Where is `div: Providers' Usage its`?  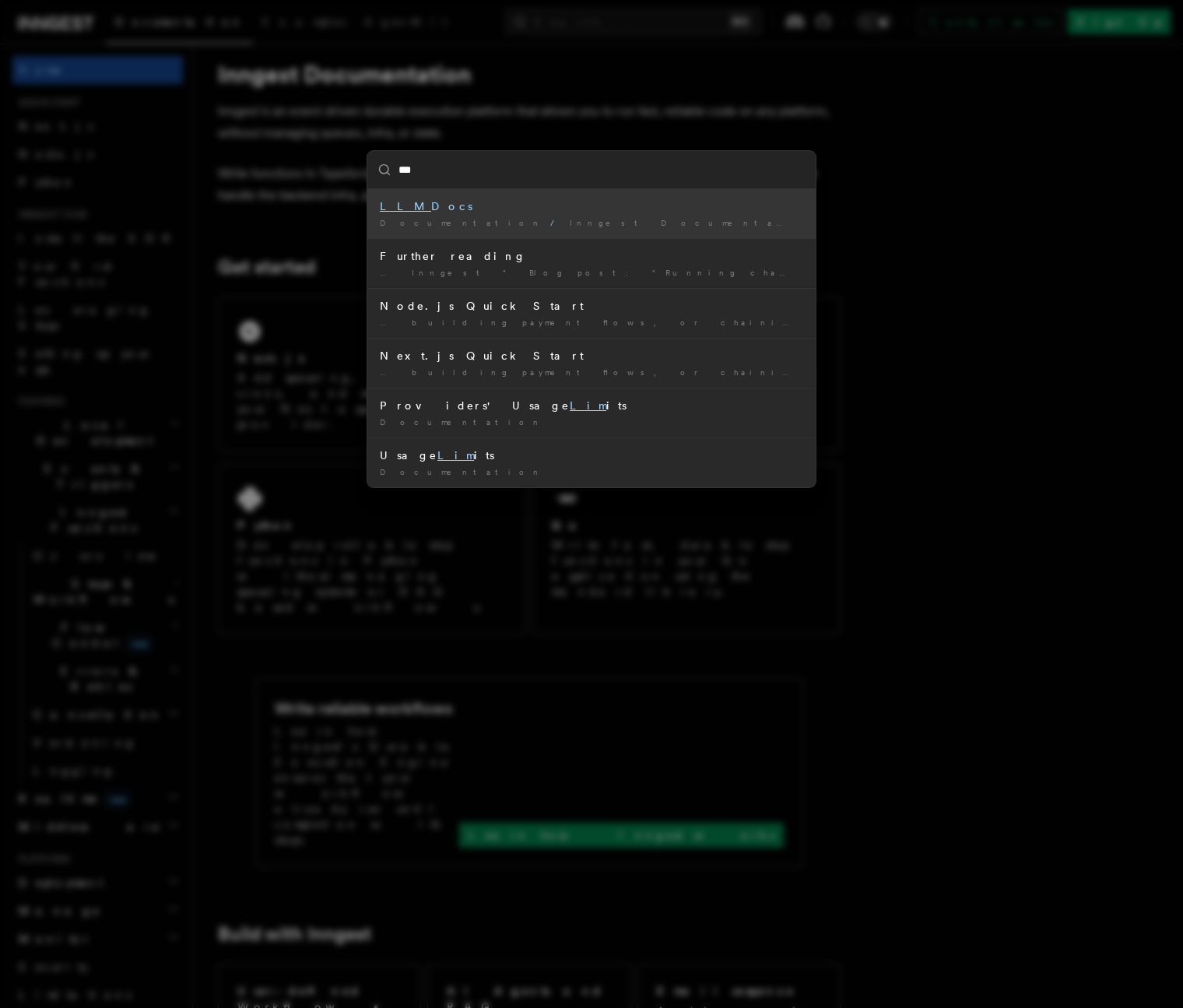 div: Providers' Usage its is located at coordinates (592, 405).